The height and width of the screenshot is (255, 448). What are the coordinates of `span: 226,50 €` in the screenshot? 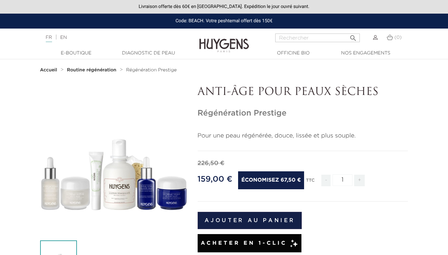 It's located at (211, 163).